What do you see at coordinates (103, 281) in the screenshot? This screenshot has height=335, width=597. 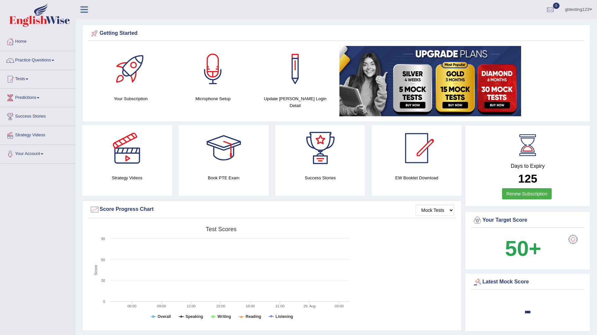 I see `text: 30` at bounding box center [103, 281].